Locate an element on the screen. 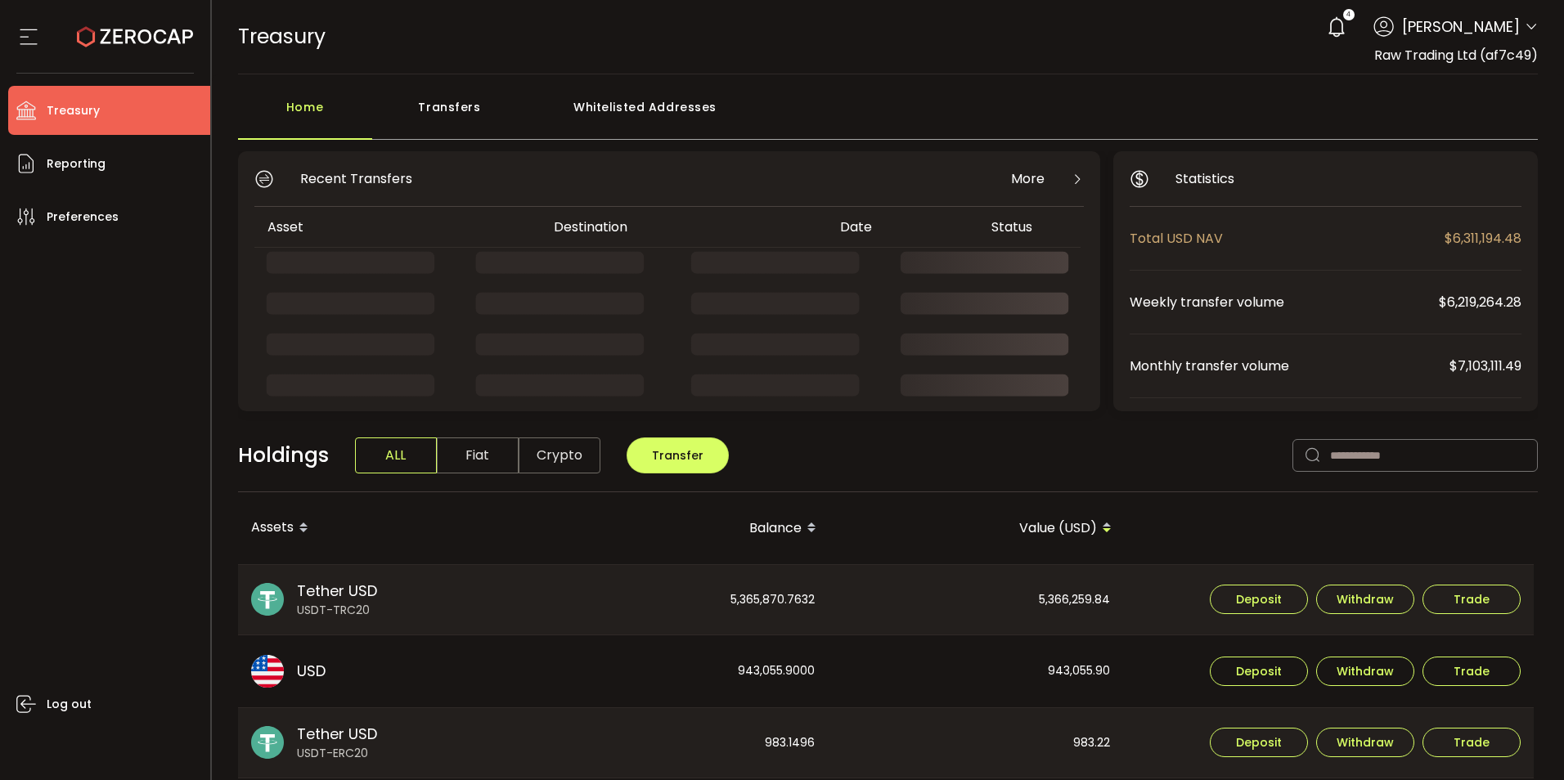  div: Balance is located at coordinates (681, 528).